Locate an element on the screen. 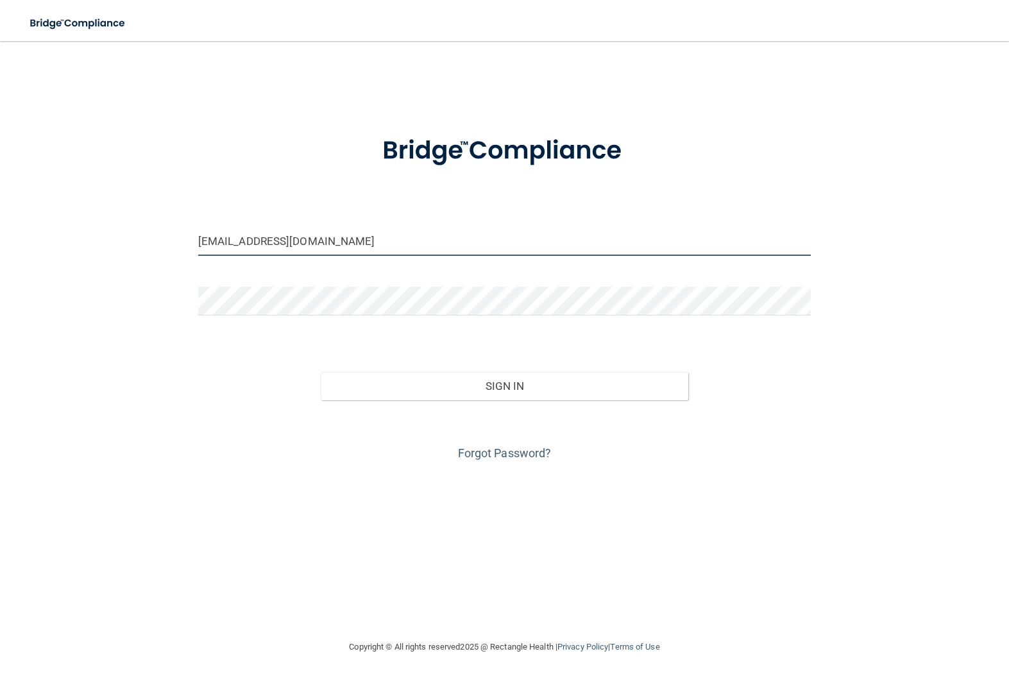 The image size is (1009, 681). div: Copyright © All rights reserved 2025 @ Rectangle Health | | is located at coordinates (505, 647).